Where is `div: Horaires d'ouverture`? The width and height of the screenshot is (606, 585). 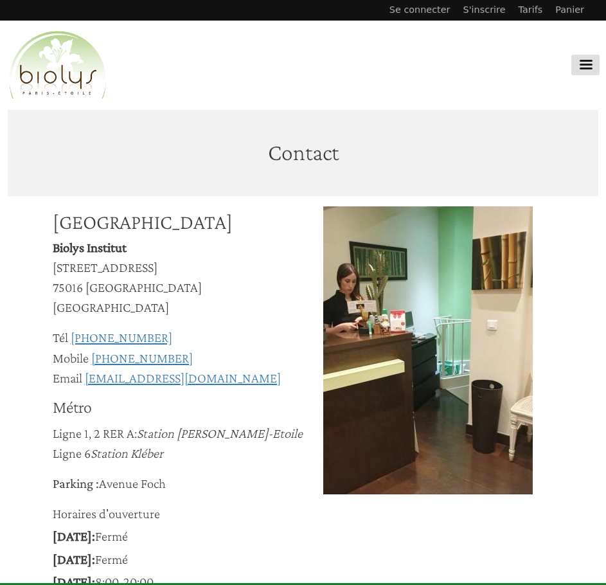 div: Horaires d'ouverture is located at coordinates (188, 513).